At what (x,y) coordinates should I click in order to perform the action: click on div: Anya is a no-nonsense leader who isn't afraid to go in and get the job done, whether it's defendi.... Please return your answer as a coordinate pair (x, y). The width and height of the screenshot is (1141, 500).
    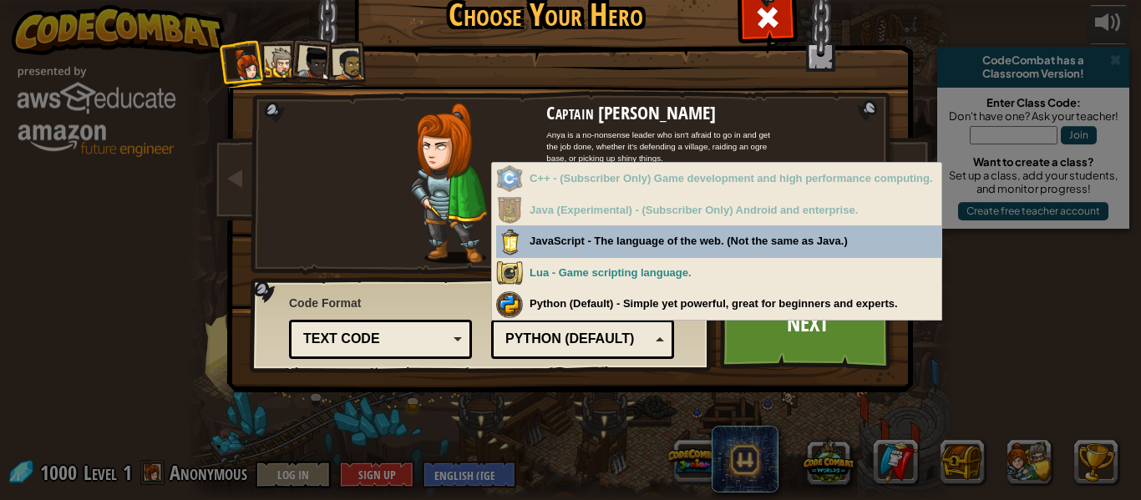
    Looking at the image, I should click on (663, 146).